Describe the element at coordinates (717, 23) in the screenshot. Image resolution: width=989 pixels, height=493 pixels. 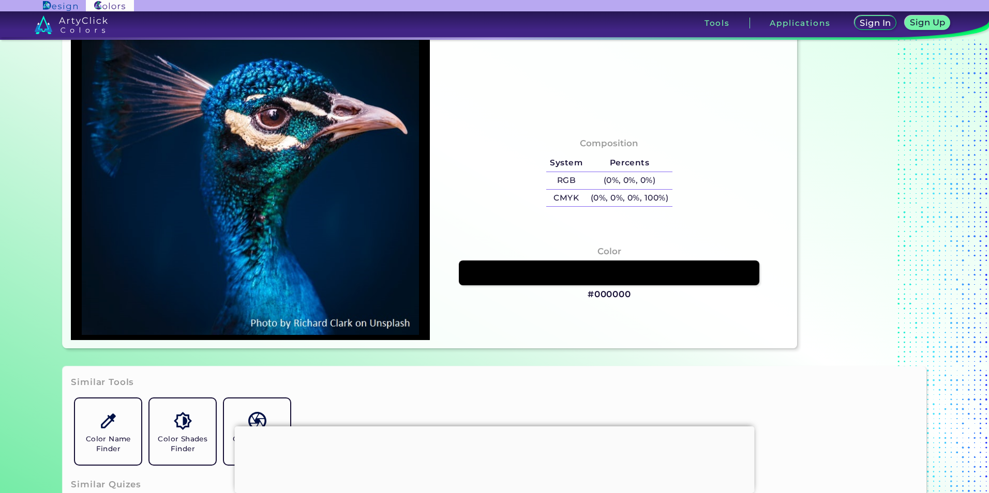
I see `h3: Tools` at that location.